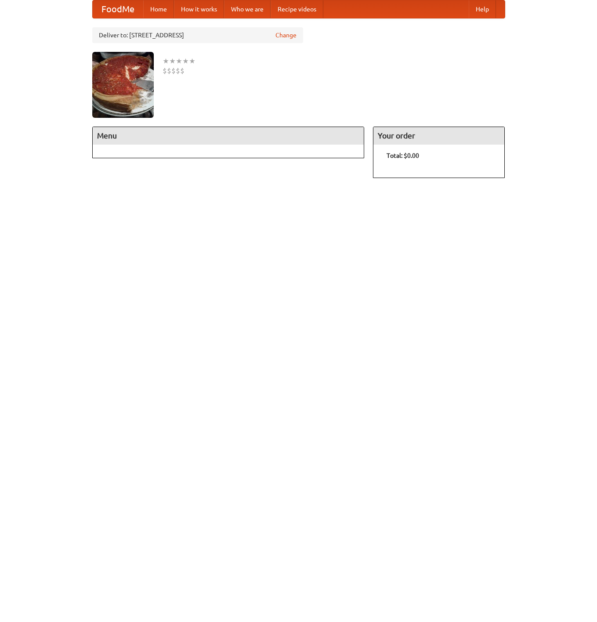  Describe the element at coordinates (123, 85) in the screenshot. I see `img: angular.jpg` at that location.